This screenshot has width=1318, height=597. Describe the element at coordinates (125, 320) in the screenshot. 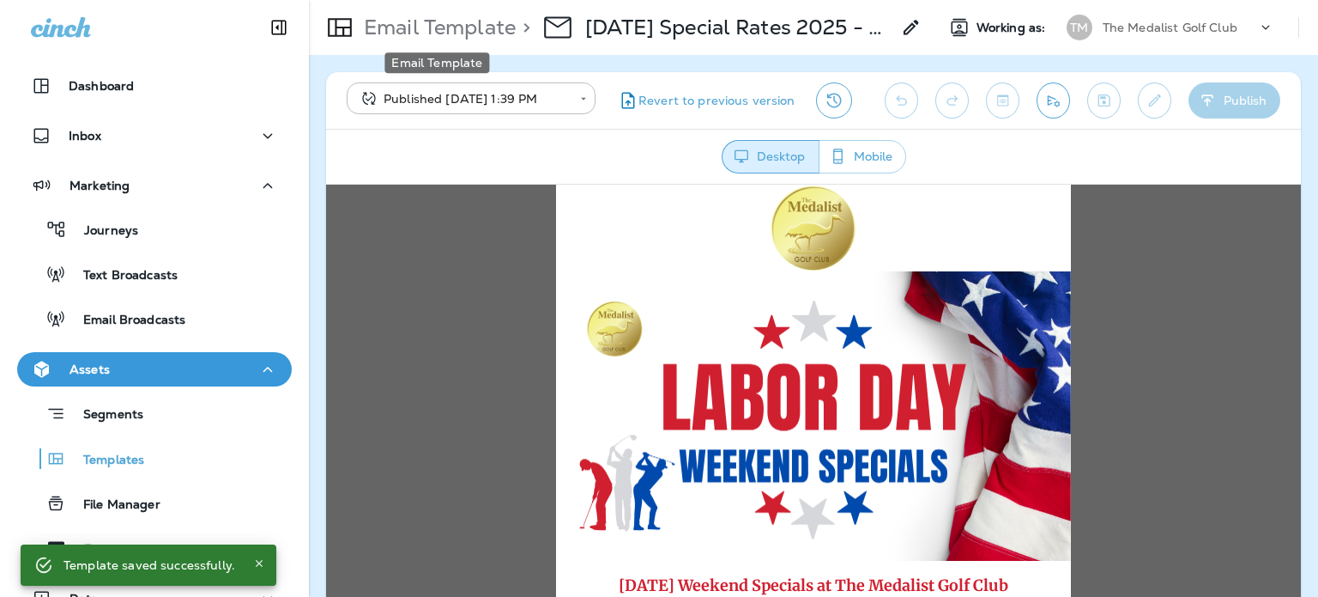

I see `p: Email Broadcasts` at that location.